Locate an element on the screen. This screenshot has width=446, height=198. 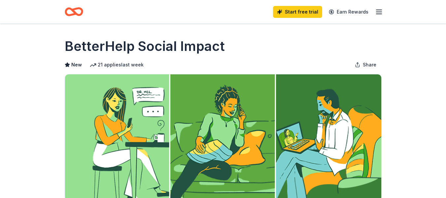
h1: BetterHelp Social Impact is located at coordinates (145, 46).